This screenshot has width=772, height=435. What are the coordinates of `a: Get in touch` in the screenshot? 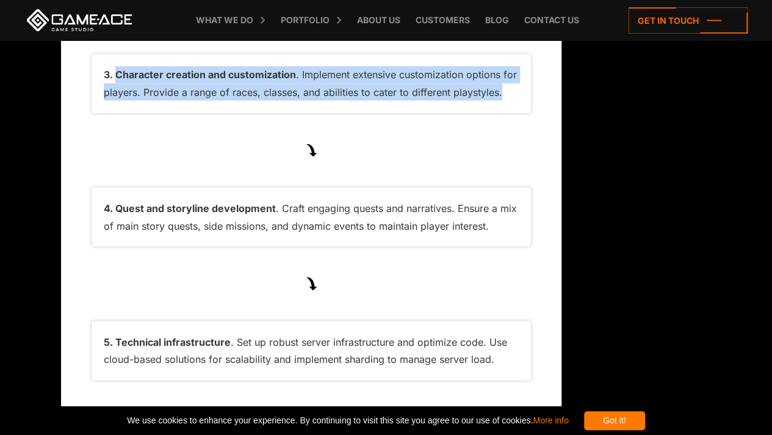 It's located at (688, 20).